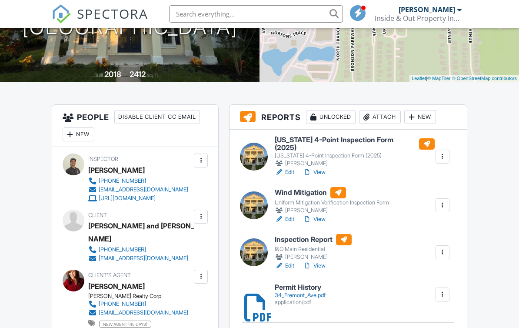  What do you see at coordinates (98, 75) in the screenshot?
I see `span: Built` at bounding box center [98, 75].